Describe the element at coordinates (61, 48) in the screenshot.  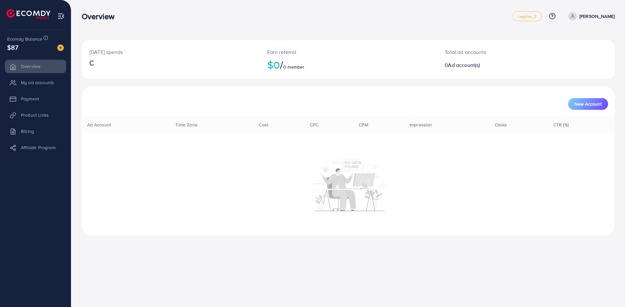
I see `img: image` at that location.